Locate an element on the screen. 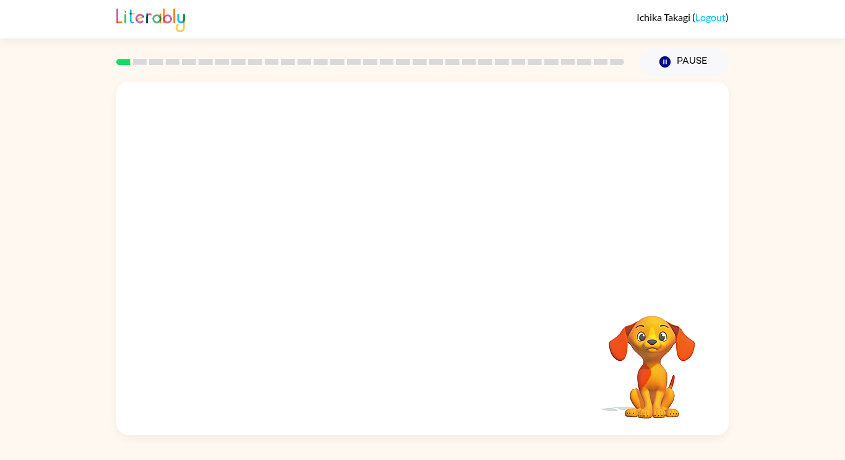 The height and width of the screenshot is (460, 845). button: Pause is located at coordinates (684, 62).